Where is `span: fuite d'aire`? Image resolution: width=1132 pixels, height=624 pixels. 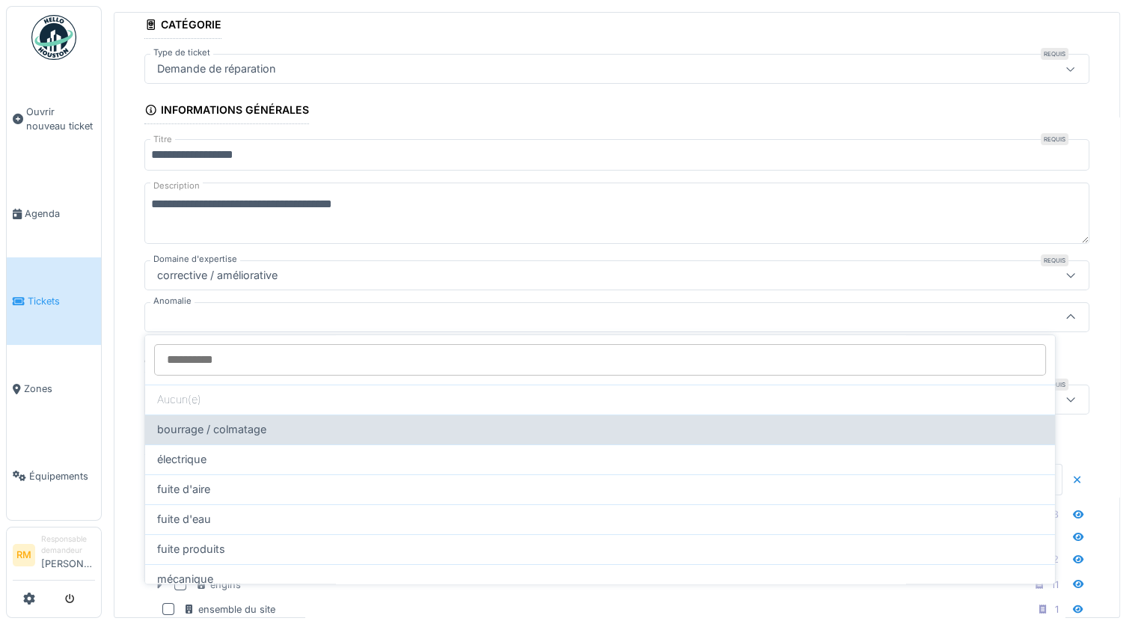
span: fuite d'aire is located at coordinates (183, 489).